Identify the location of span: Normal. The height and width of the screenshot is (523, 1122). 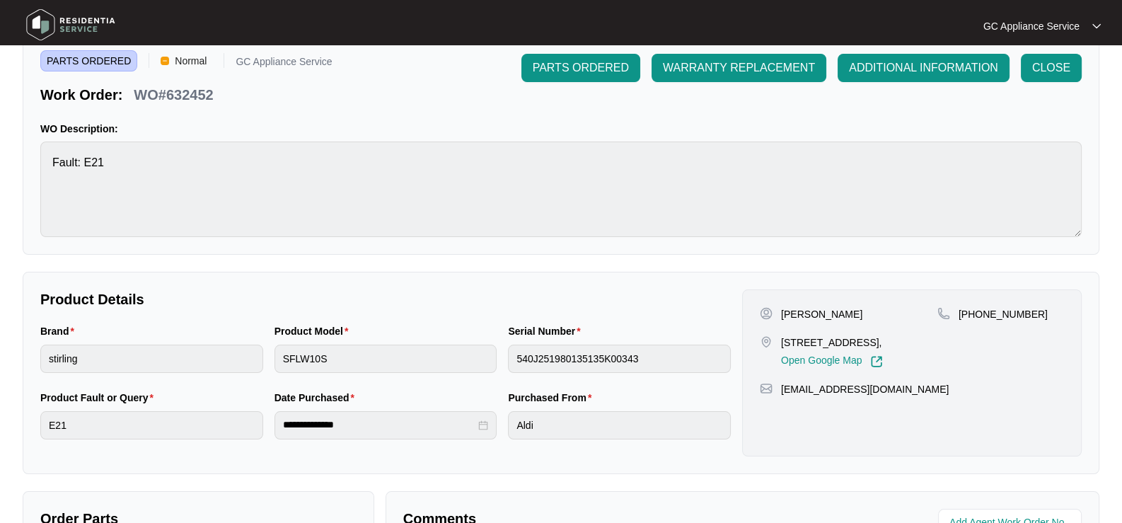
(190, 61).